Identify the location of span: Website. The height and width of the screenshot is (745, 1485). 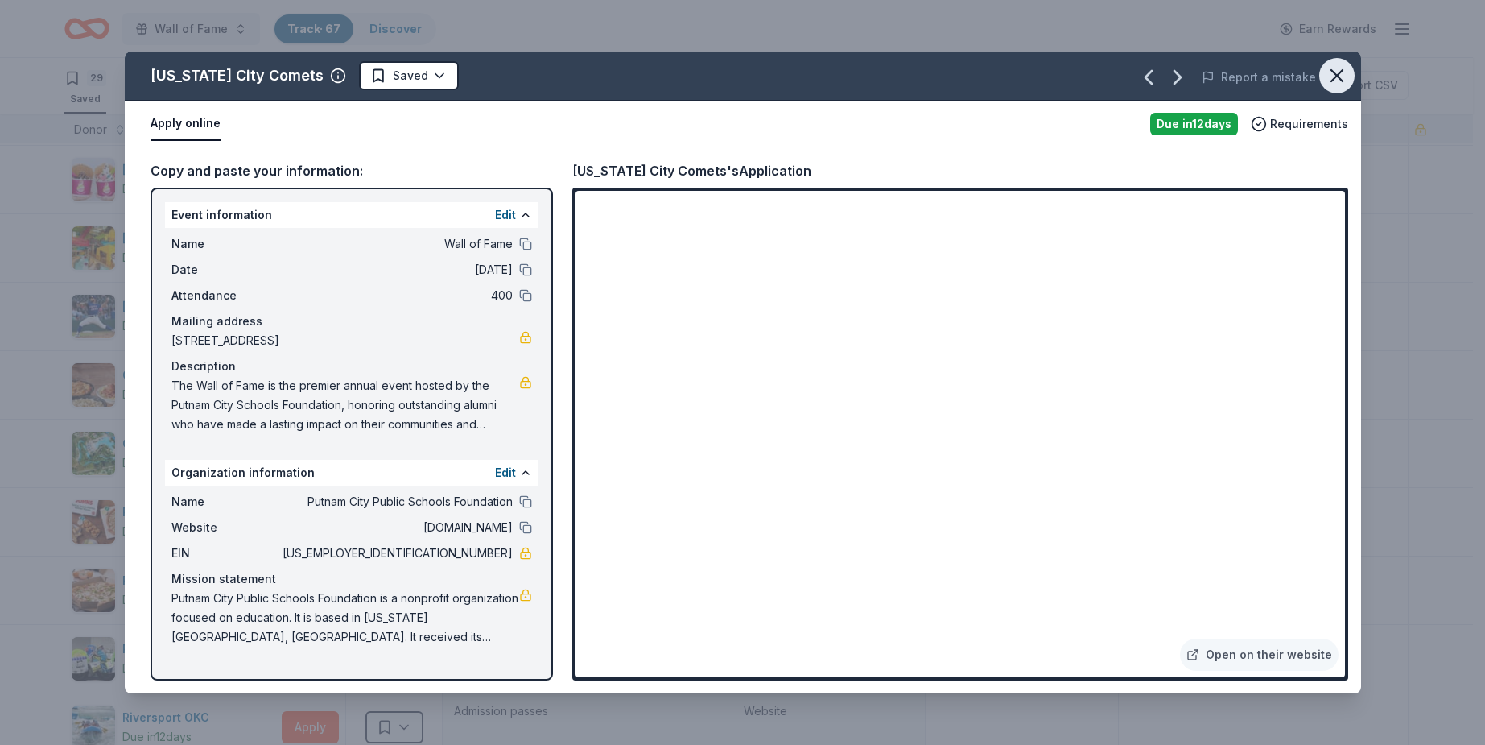
(225, 527).